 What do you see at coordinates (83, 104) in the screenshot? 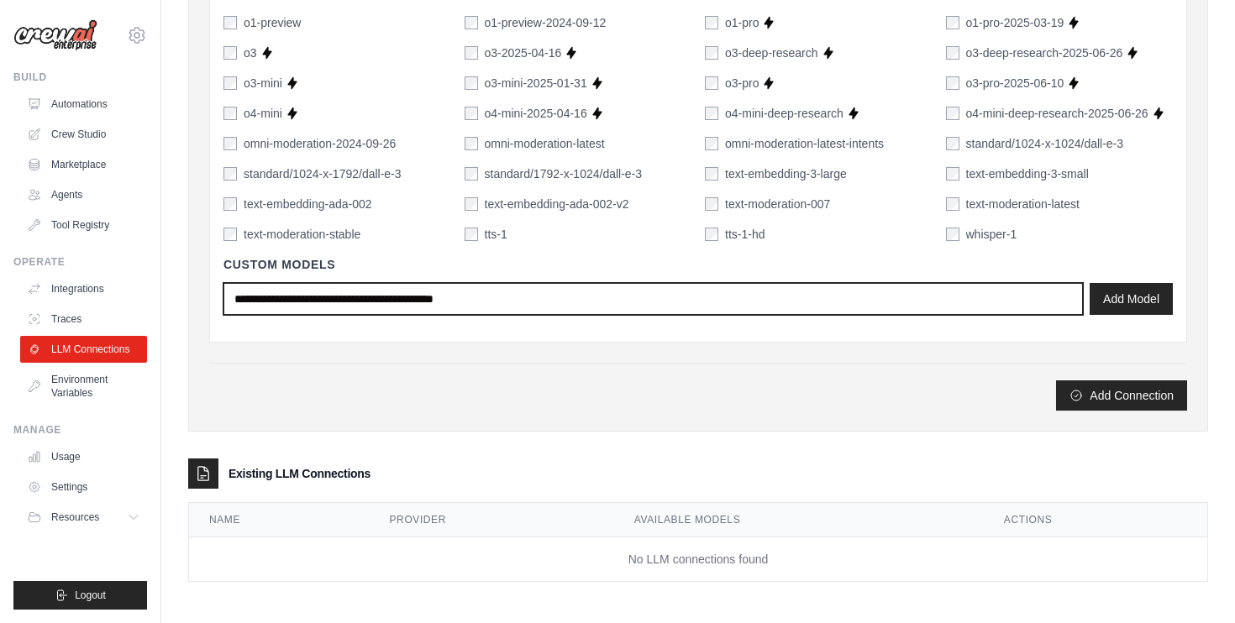
I see `a: Automations` at bounding box center [83, 104].